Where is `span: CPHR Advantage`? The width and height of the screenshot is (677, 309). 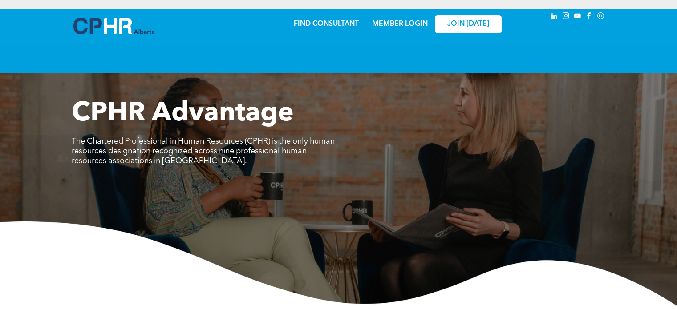 span: CPHR Advantage is located at coordinates (182, 114).